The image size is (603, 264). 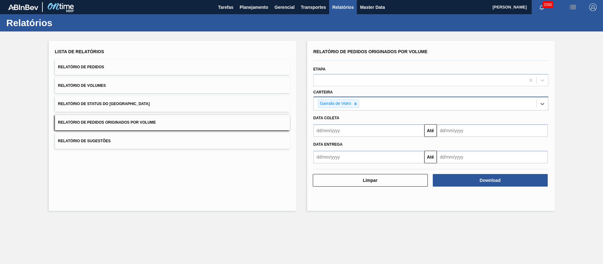 I want to click on span: Relatório de Sugestões, so click(x=84, y=141).